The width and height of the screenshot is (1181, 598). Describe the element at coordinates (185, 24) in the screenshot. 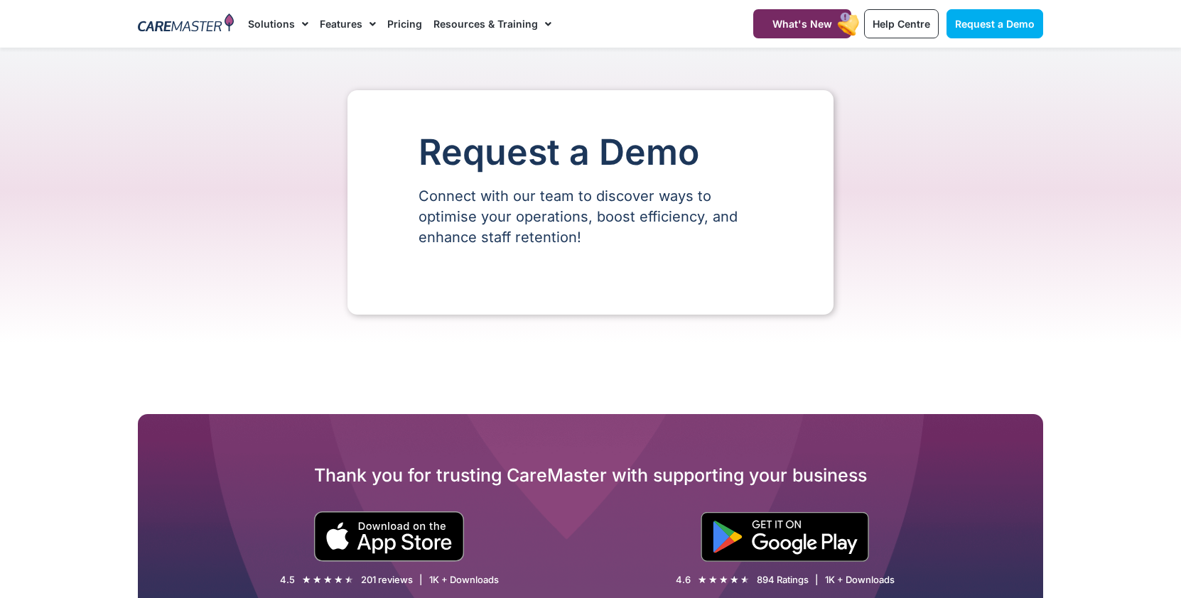

I see `img: CareMaster Logo` at that location.